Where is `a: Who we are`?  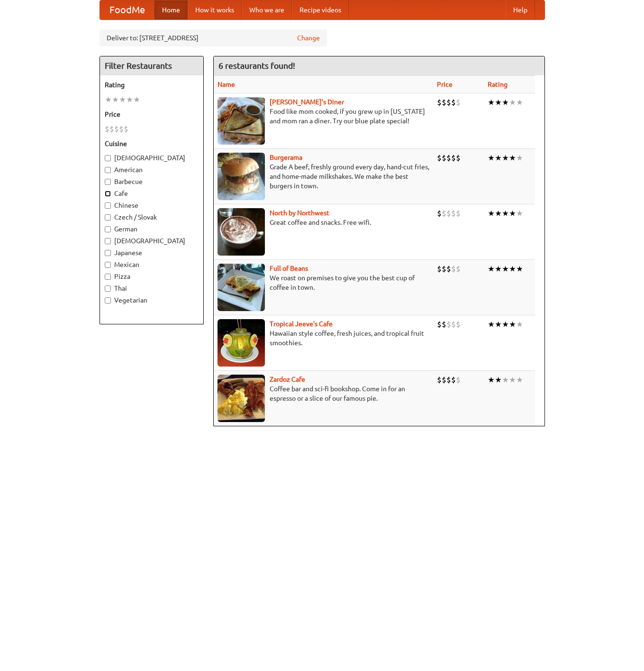
a: Who we are is located at coordinates (267, 10).